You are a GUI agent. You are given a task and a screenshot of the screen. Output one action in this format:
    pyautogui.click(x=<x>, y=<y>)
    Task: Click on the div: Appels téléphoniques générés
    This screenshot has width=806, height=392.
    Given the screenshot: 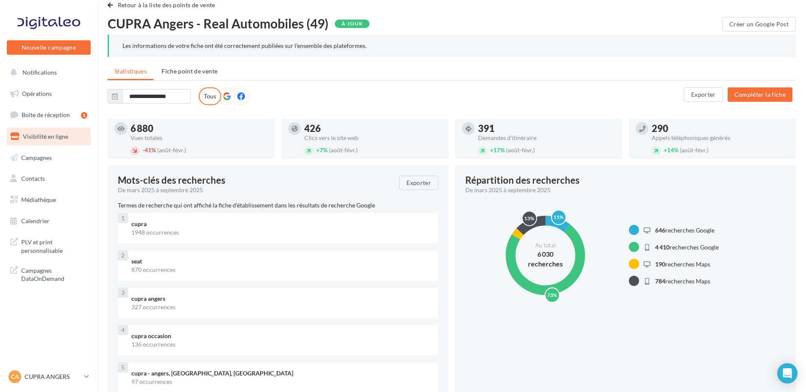 What is the action you would take?
    pyautogui.click(x=721, y=138)
    